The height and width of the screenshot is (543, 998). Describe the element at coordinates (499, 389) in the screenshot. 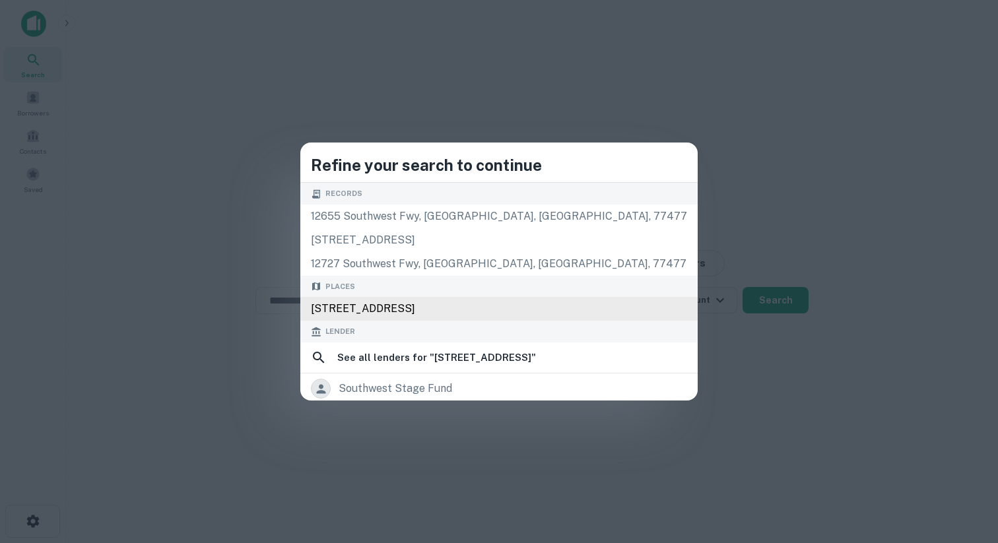

I see `a: southwest stage fund` at that location.